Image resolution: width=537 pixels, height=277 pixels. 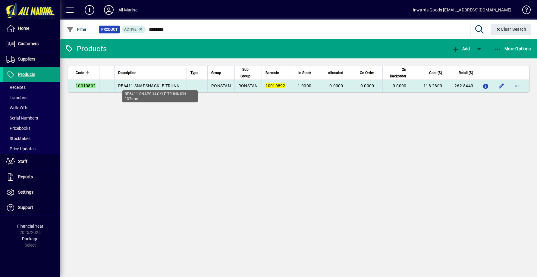 I want to click on a: Receipts, so click(x=32, y=87).